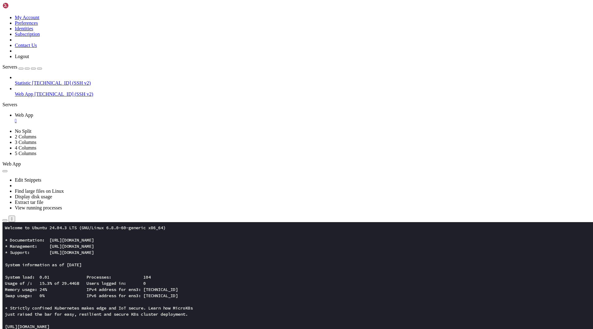 Image resolution: width=593 pixels, height=329 pixels. I want to click on x-row: Usage of /: 15.3% of 29.44GB Users logged in: 0, so click(258, 61).